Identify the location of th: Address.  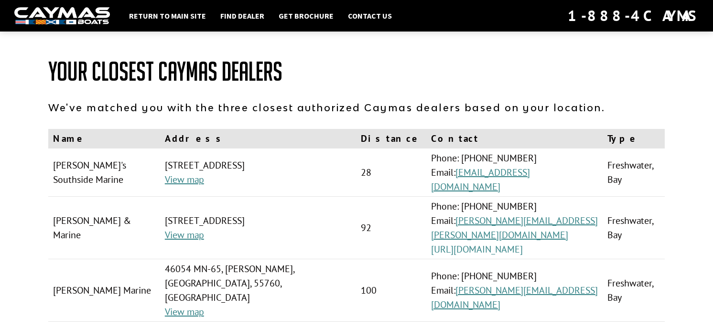
(258, 139).